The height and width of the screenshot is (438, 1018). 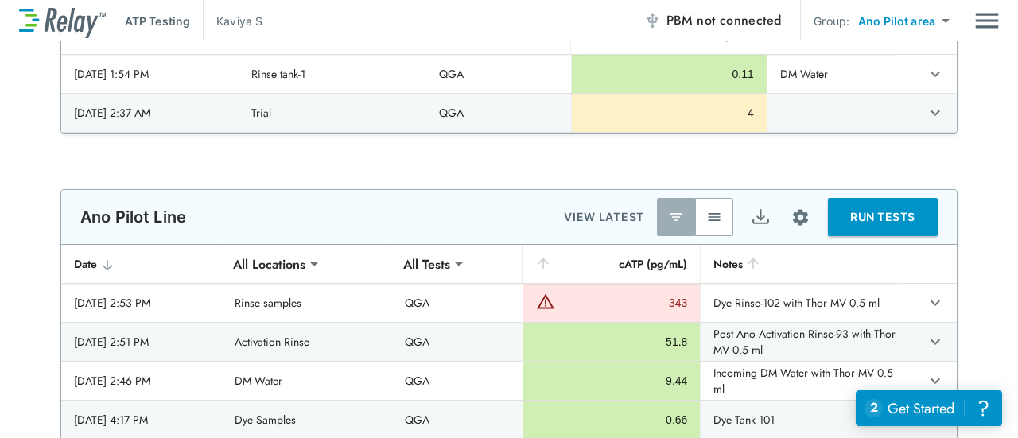 I want to click on div: All Locations, so click(x=269, y=264).